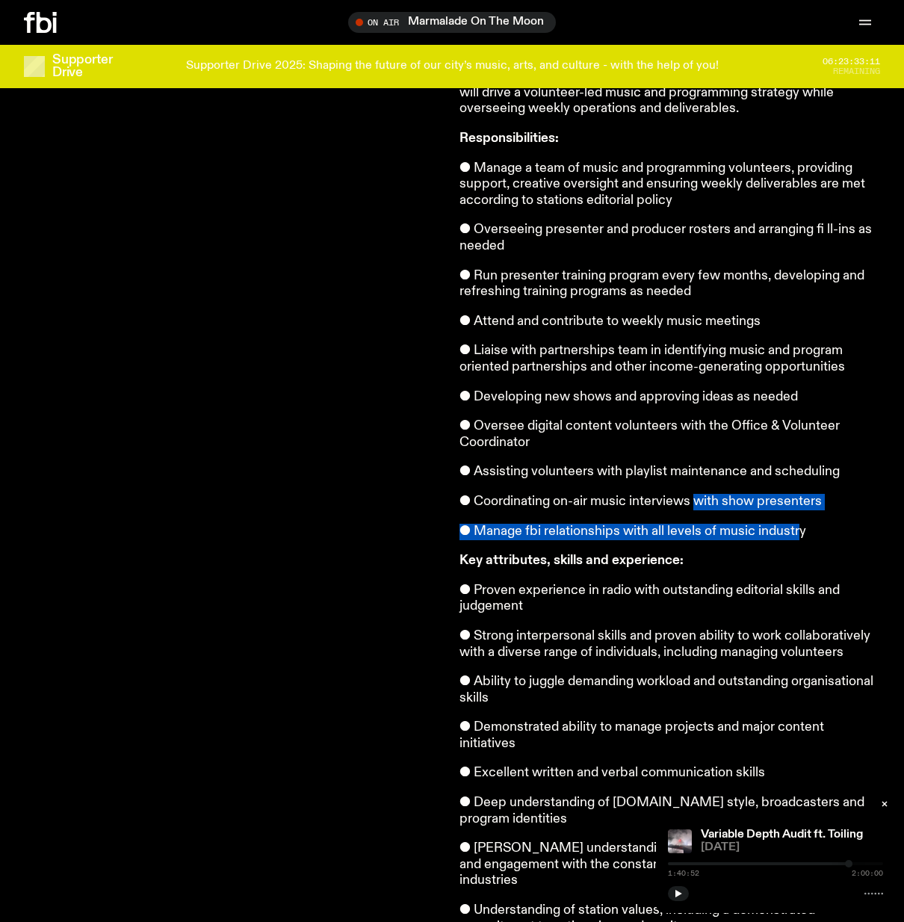  Describe the element at coordinates (571, 560) in the screenshot. I see `strong: Key attributes, skills and experience:` at that location.